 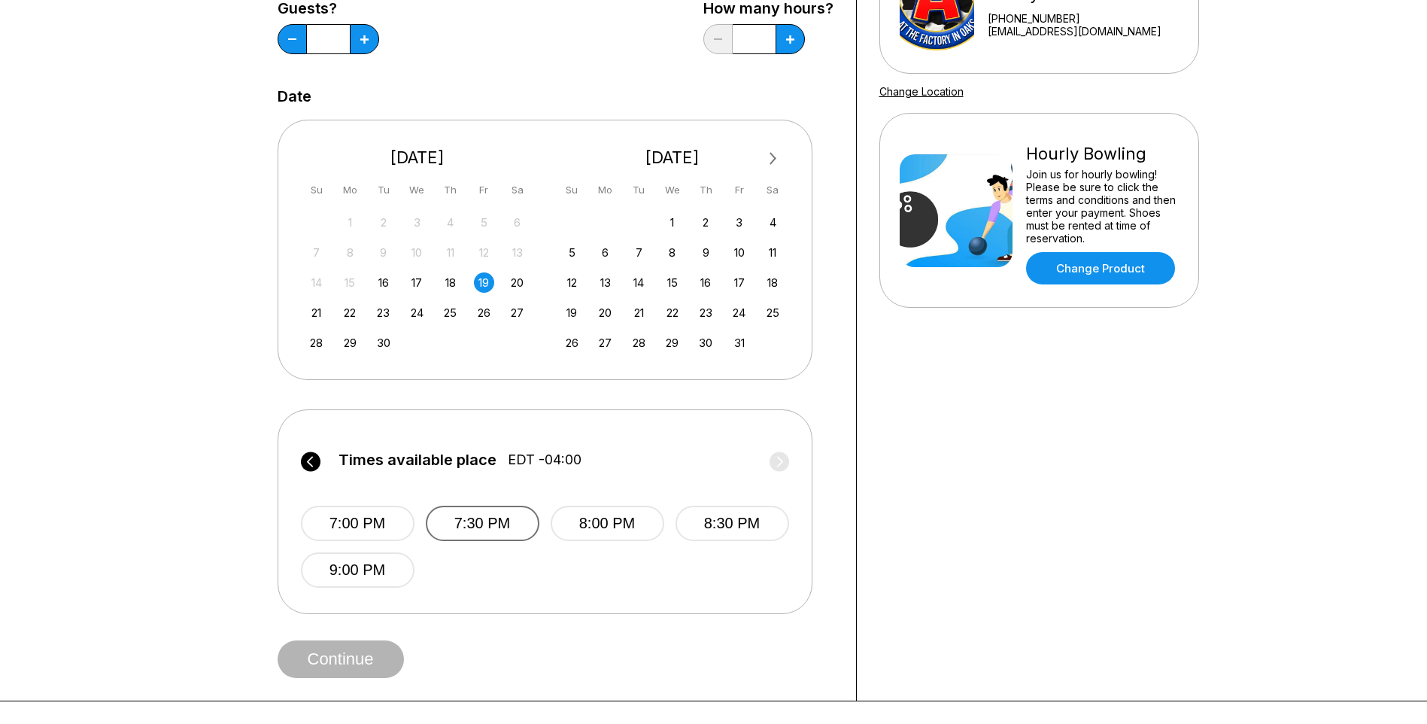 What do you see at coordinates (572, 252) in the screenshot?
I see `div: Choose Sunday, October 5th, 2025` at bounding box center [572, 252].